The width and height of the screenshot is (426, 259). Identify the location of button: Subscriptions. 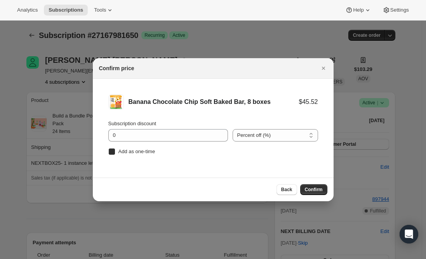
(66, 10).